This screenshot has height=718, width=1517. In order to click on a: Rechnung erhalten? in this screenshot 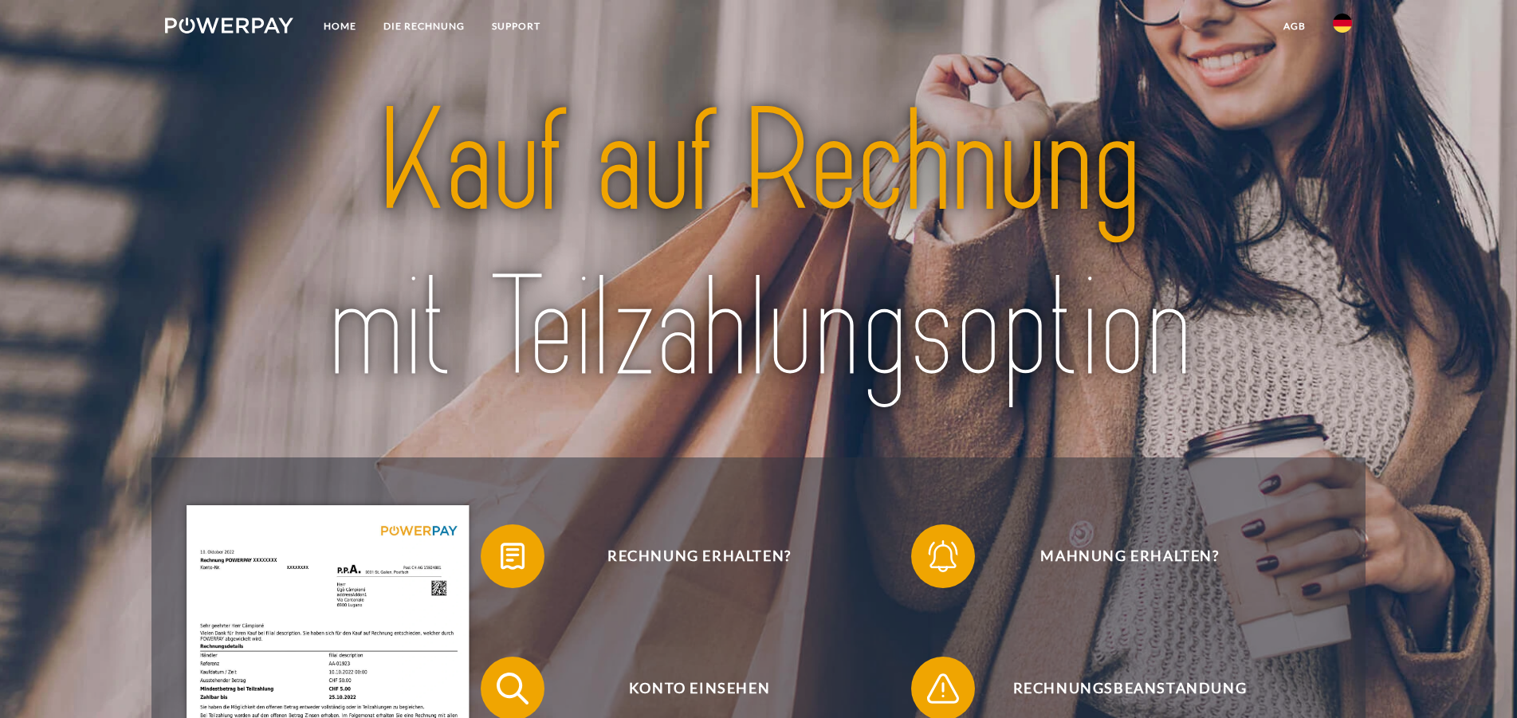, I will do `click(688, 556)`.